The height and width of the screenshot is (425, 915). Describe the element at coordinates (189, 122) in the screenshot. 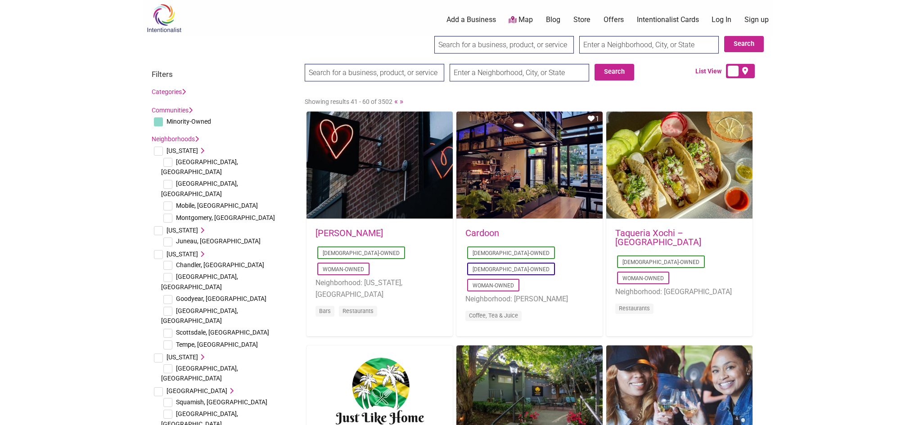

I see `span: Minority-Owned` at that location.